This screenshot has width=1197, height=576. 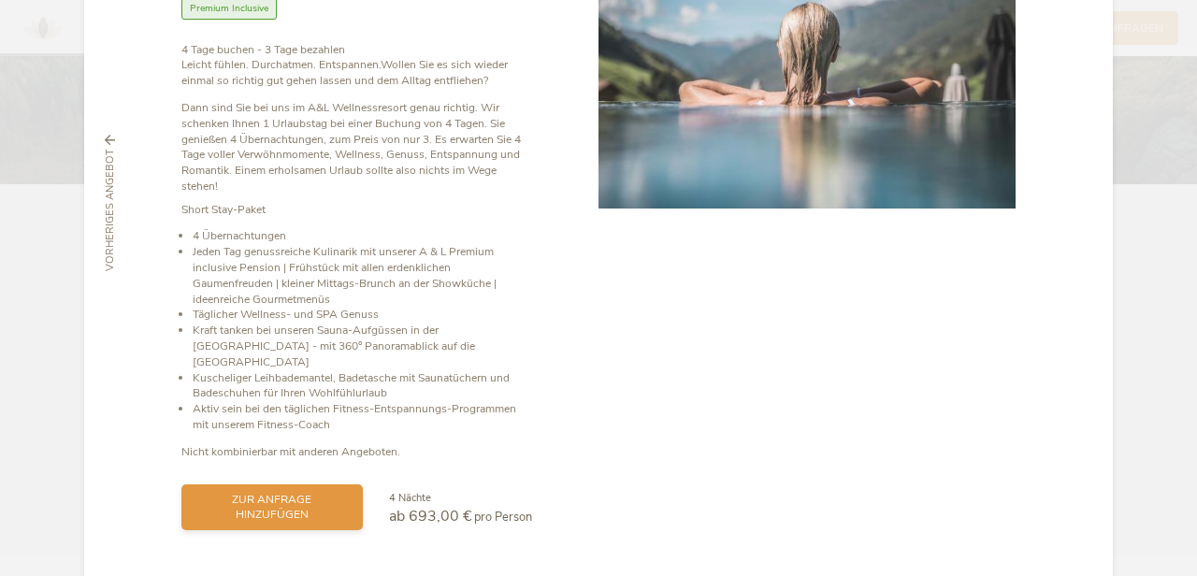 I want to click on span: vorheriges Angebot, so click(x=110, y=209).